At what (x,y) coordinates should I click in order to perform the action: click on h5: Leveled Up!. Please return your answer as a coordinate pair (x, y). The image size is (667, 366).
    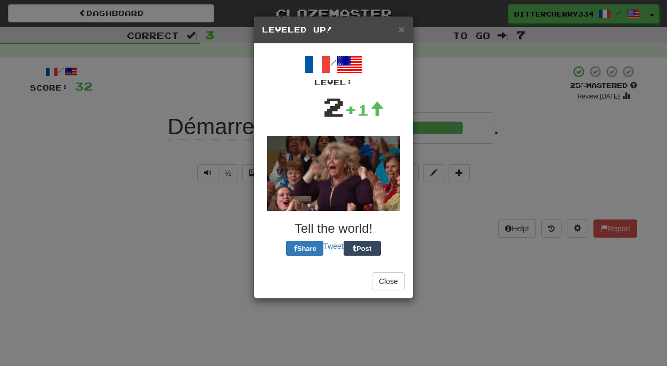
    Looking at the image, I should click on (333, 30).